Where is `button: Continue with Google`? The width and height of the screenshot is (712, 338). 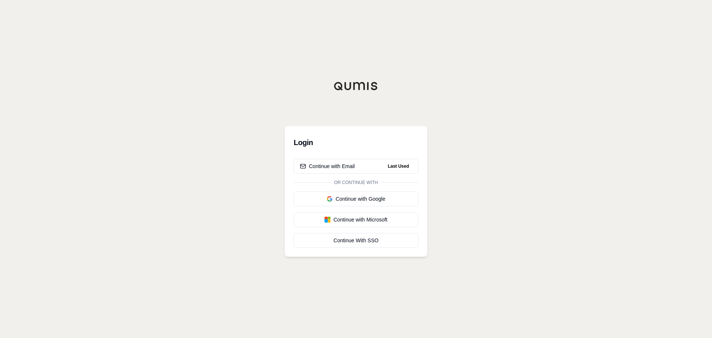
button: Continue with Google is located at coordinates (356, 199).